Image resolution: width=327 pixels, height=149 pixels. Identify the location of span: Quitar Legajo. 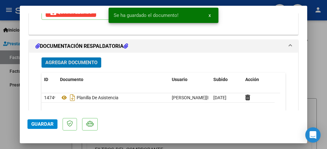
(71, 12).